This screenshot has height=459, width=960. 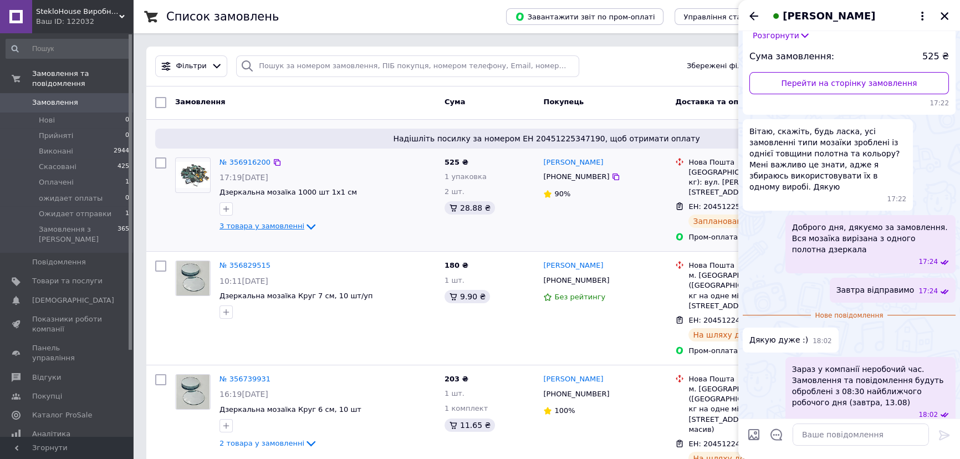 What do you see at coordinates (945, 16) in the screenshot?
I see `button: Закрити` at bounding box center [945, 16].